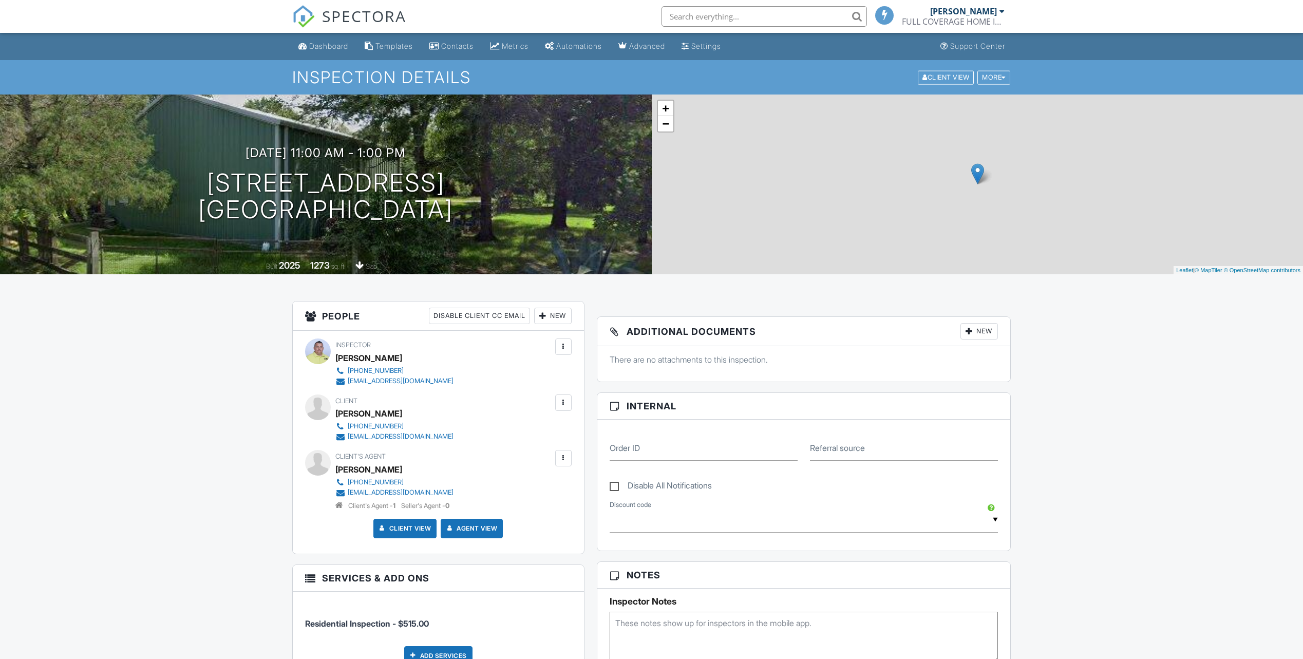 This screenshot has width=1303, height=659. What do you see at coordinates (837, 448) in the screenshot?
I see `label: Referral source` at bounding box center [837, 448].